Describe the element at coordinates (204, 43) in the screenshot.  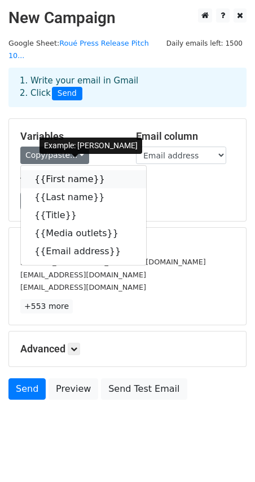
I see `a: Daily emails left: 1500` at that location.